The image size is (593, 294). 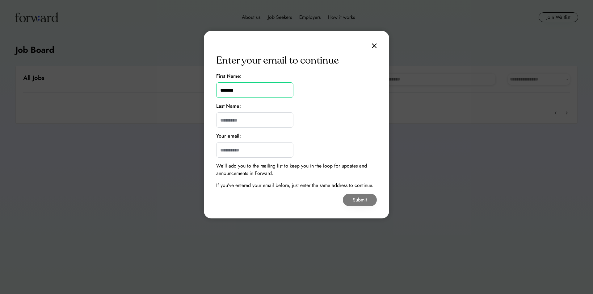 What do you see at coordinates (374, 46) in the screenshot?
I see `img: close.svg` at bounding box center [374, 46].